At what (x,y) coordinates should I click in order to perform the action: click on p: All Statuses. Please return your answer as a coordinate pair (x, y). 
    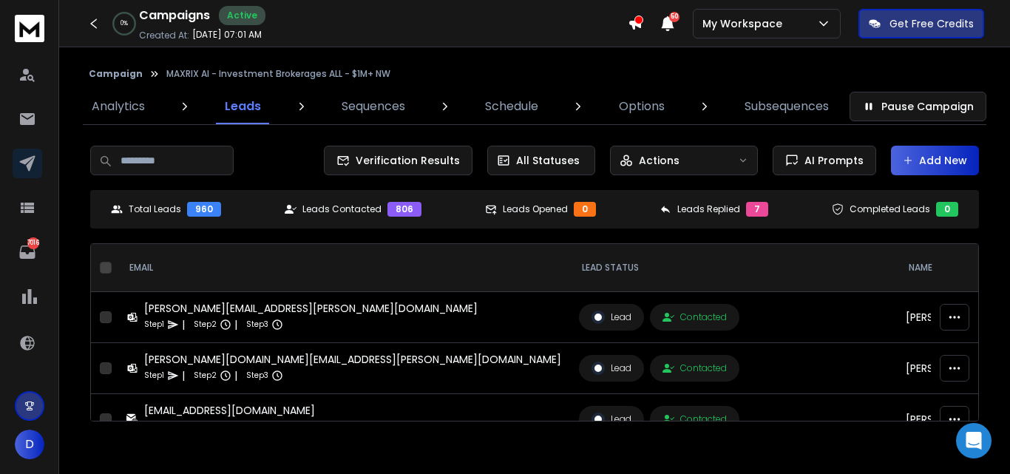
    Looking at the image, I should click on (548, 160).